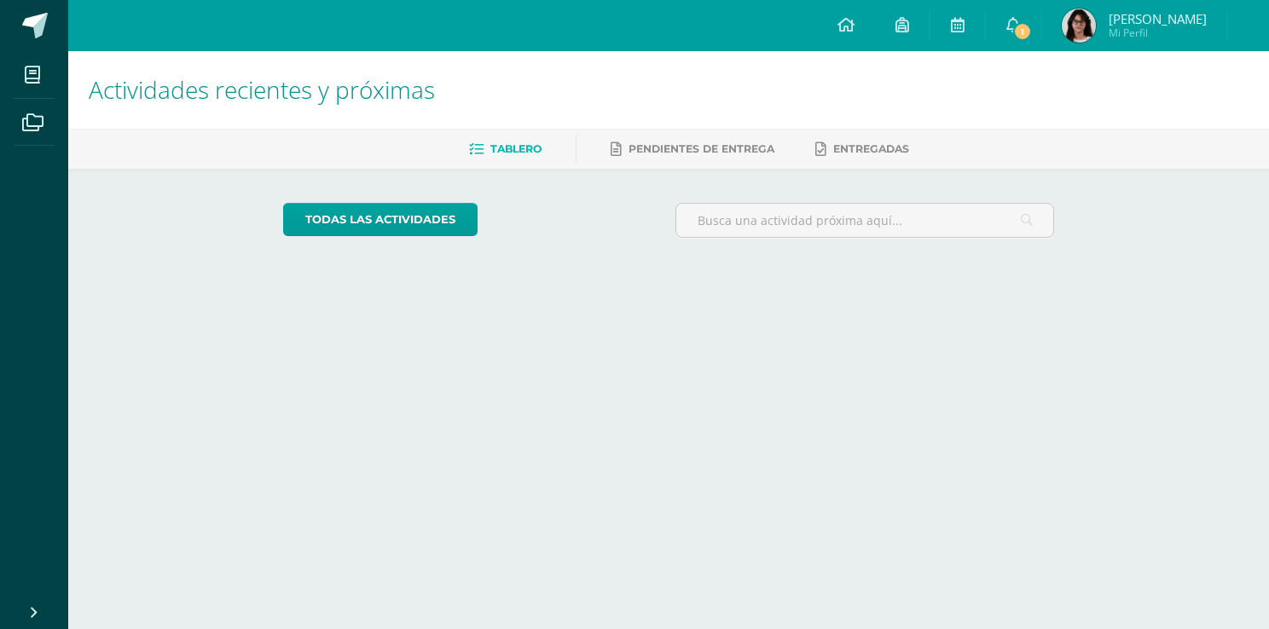 This screenshot has height=629, width=1269. Describe the element at coordinates (871, 148) in the screenshot. I see `span: Entregadas` at that location.